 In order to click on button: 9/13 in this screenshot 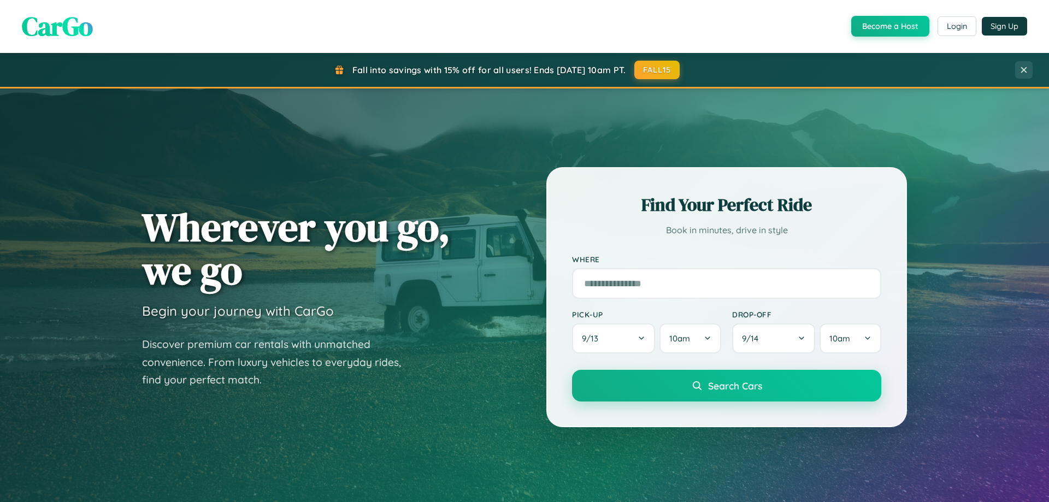, I will do `click(614, 338)`.